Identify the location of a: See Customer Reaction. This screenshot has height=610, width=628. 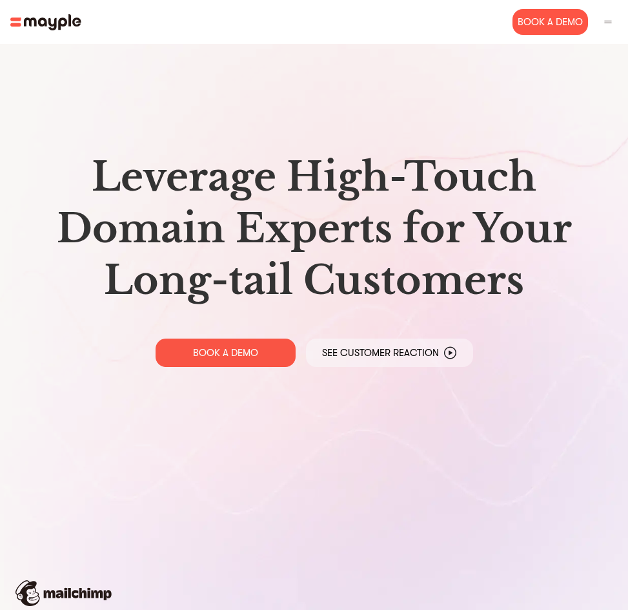
(389, 353).